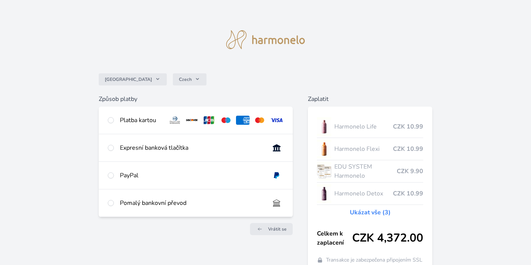 The width and height of the screenshot is (531, 265). What do you see at coordinates (410, 171) in the screenshot?
I see `span: CZK 9.90` at bounding box center [410, 171].